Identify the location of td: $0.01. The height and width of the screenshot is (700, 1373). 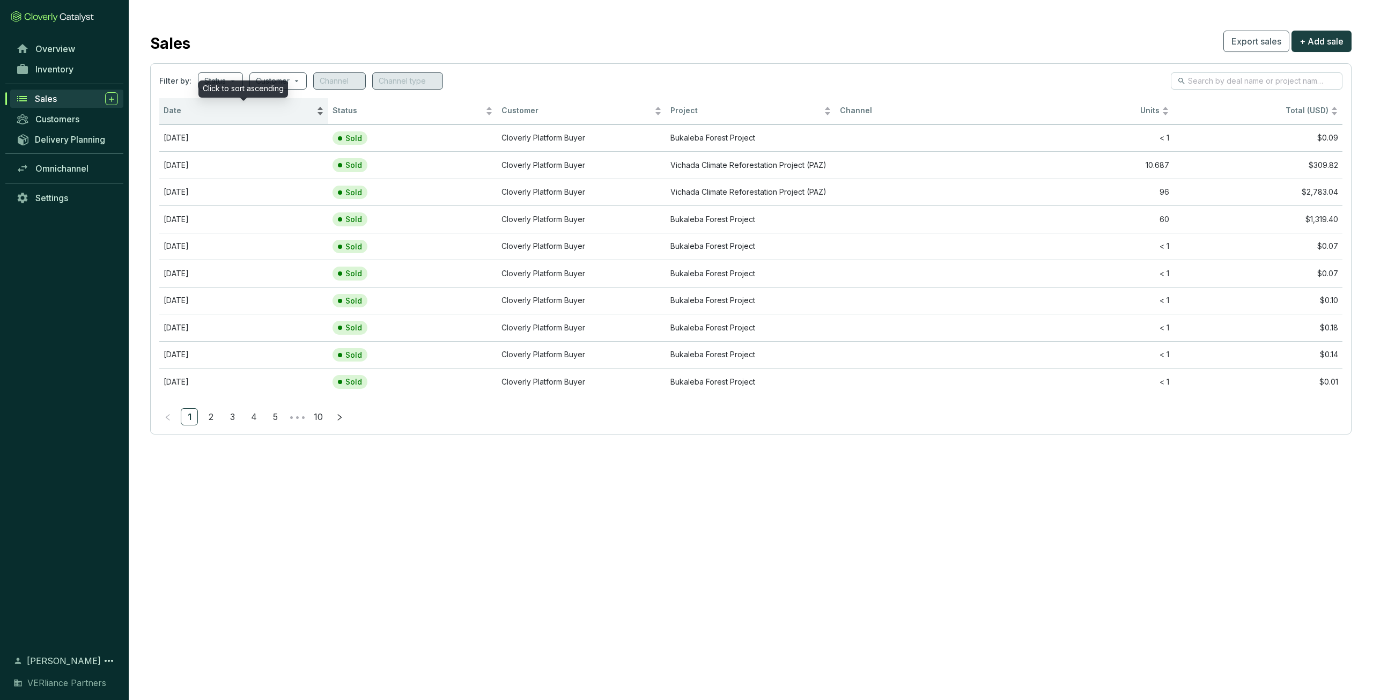
(1258, 381).